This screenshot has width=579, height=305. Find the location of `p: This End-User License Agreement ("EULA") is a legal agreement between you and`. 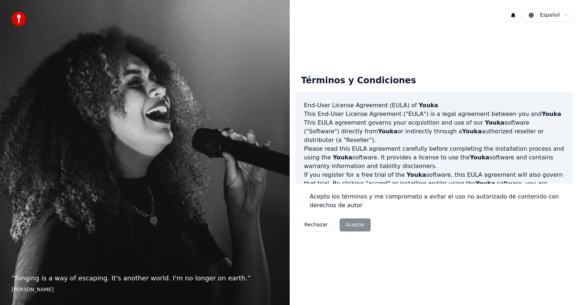

p: This End-User License Agreement ("EULA") is a legal agreement between you and is located at coordinates (435, 114).